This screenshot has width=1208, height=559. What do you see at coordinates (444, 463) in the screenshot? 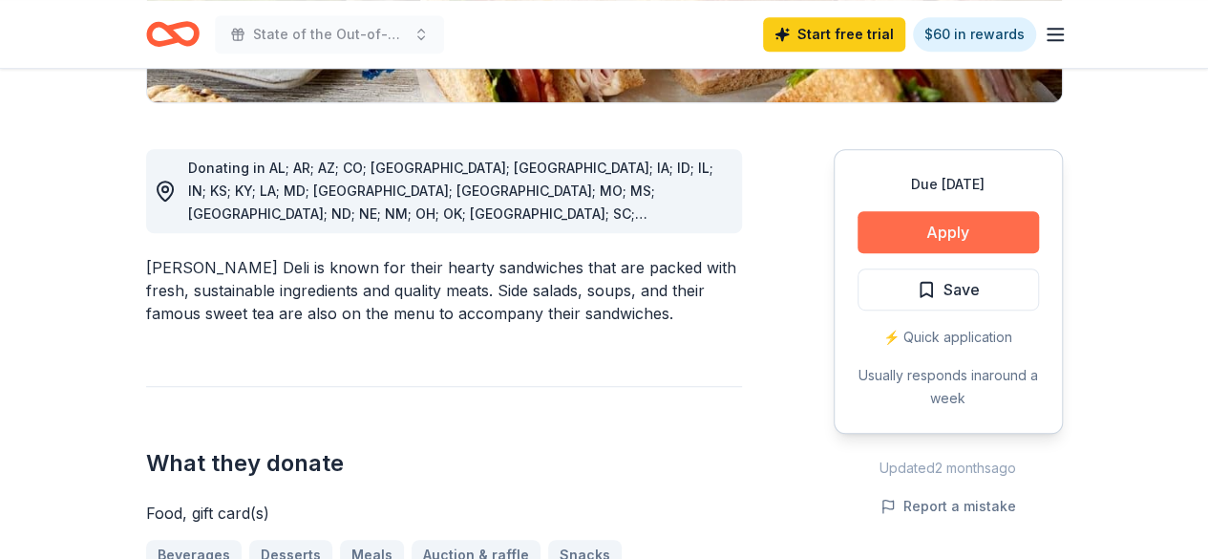
I see `h2: What they donate` at bounding box center [444, 463].